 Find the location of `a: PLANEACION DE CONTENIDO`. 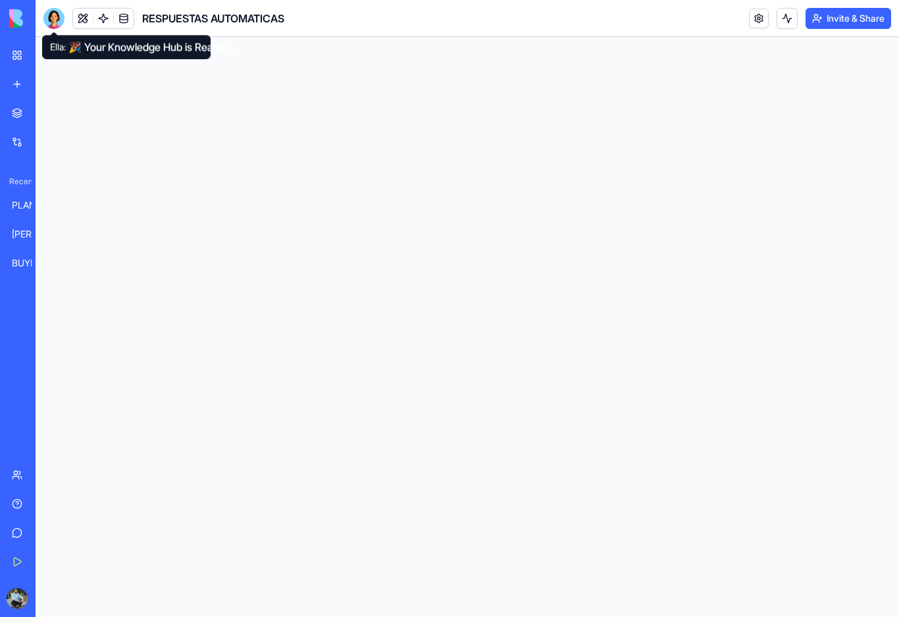

a: PLANEACION DE CONTENIDO is located at coordinates (30, 205).